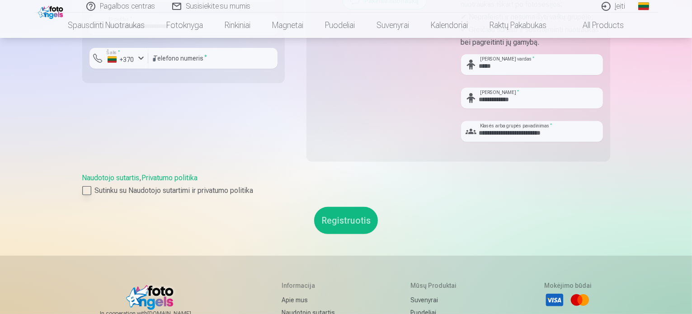 Image resolution: width=692 pixels, height=314 pixels. I want to click on img: /fa2, so click(51, 11).